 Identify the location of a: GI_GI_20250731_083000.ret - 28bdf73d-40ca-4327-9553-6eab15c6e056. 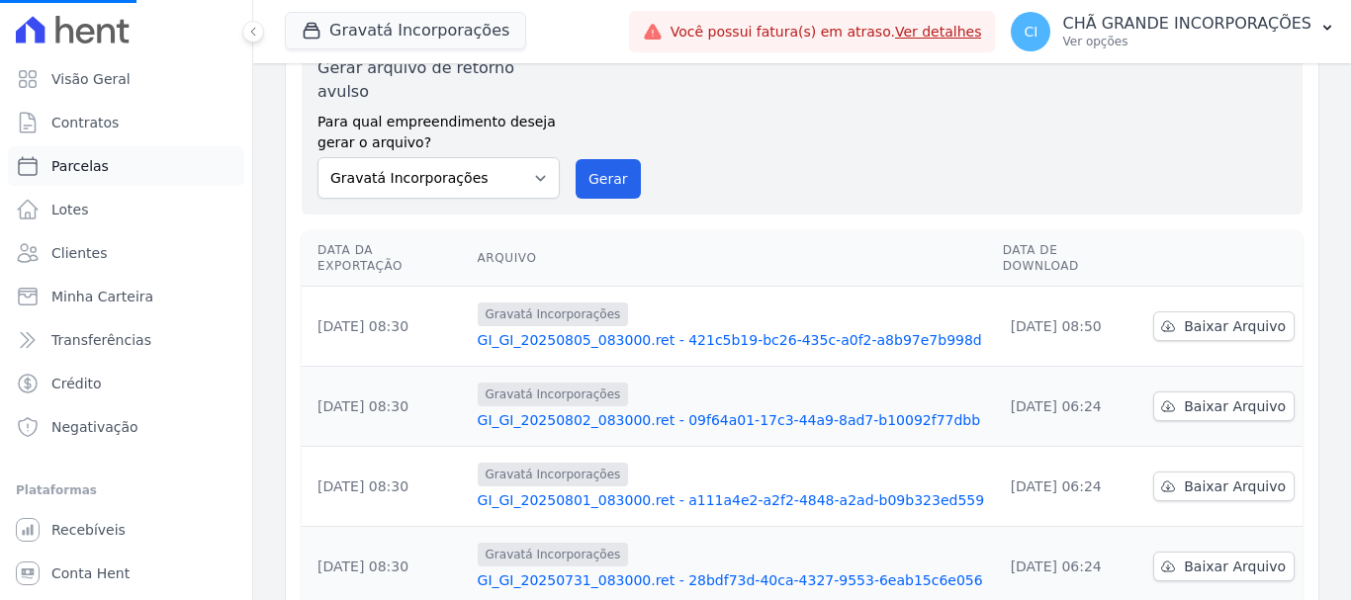
(732, 580).